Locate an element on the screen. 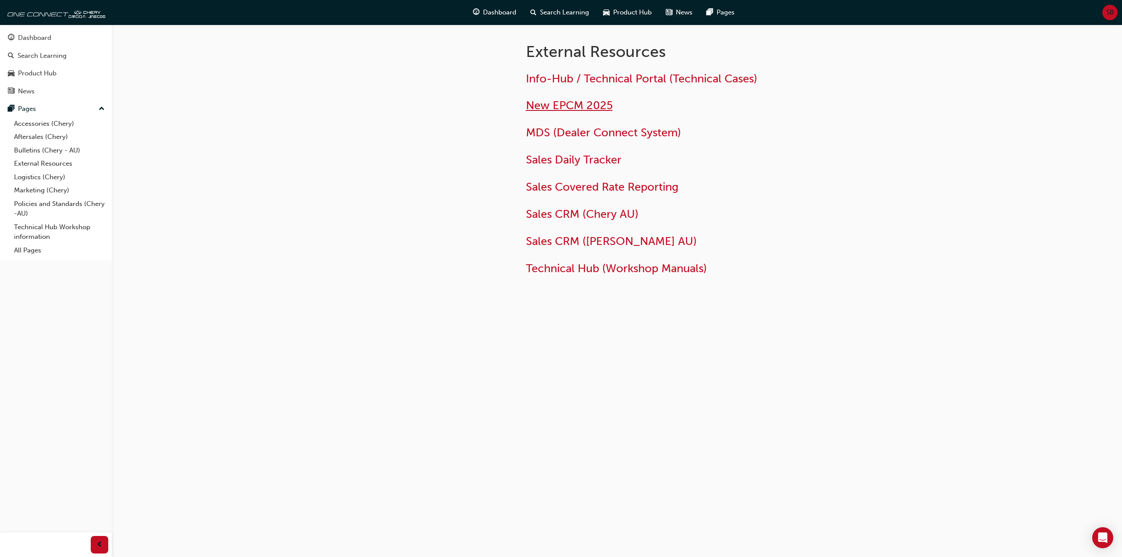 The height and width of the screenshot is (557, 1122). span: Technical Hub (Workshop Manuals) is located at coordinates (616, 268).